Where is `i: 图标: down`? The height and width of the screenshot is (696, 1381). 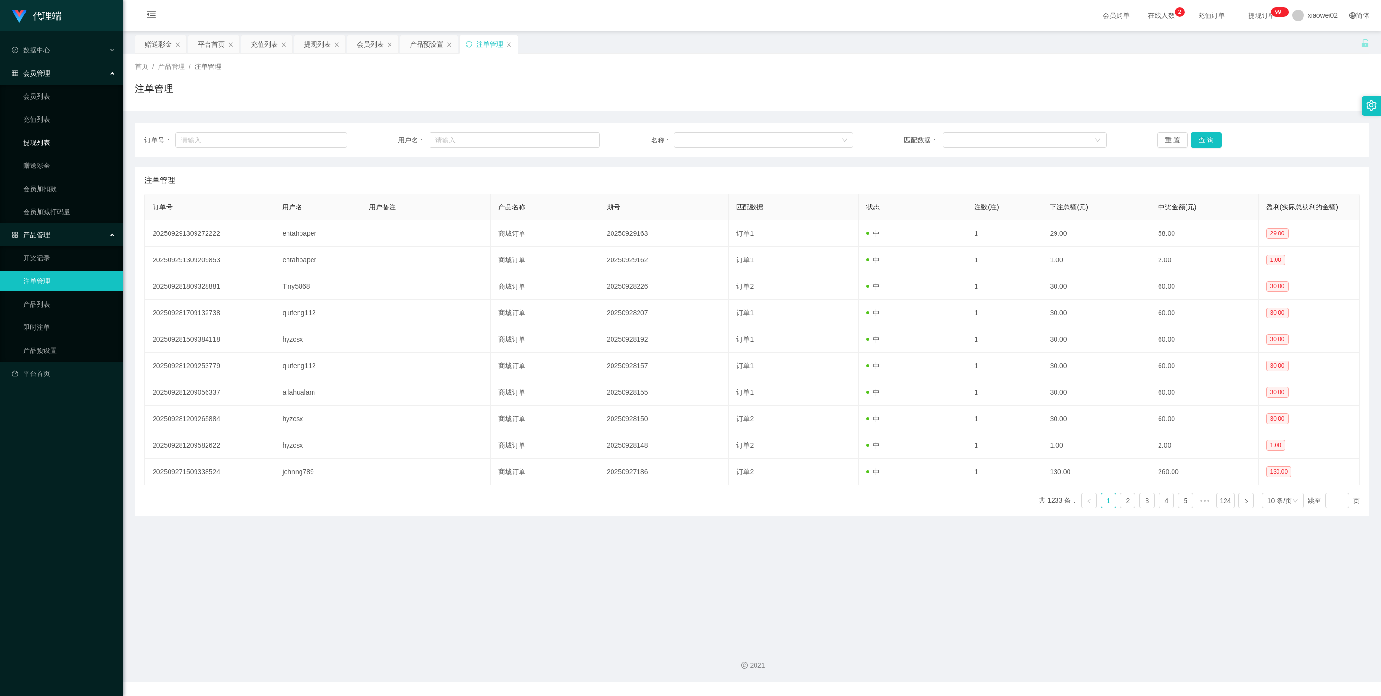 i: 图标: down is located at coordinates (1295, 501).